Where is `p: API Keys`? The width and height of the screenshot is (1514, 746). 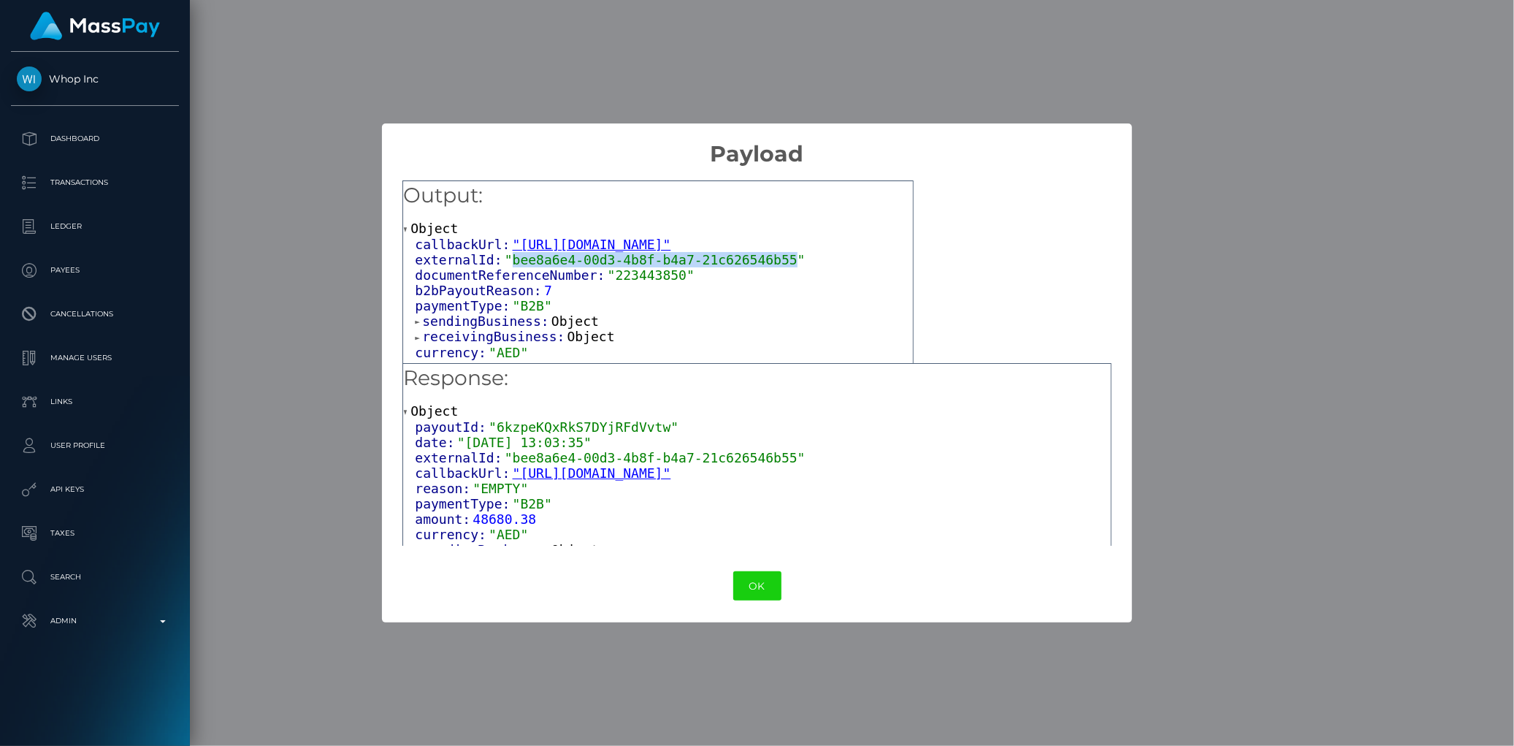
p: API Keys is located at coordinates (95, 489).